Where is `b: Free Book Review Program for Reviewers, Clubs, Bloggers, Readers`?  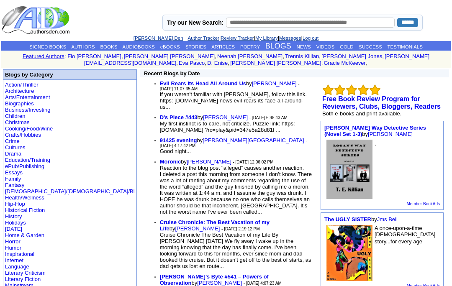 b: Free Book Review Program for Reviewers, Clubs, Bloggers, Readers is located at coordinates (381, 103).